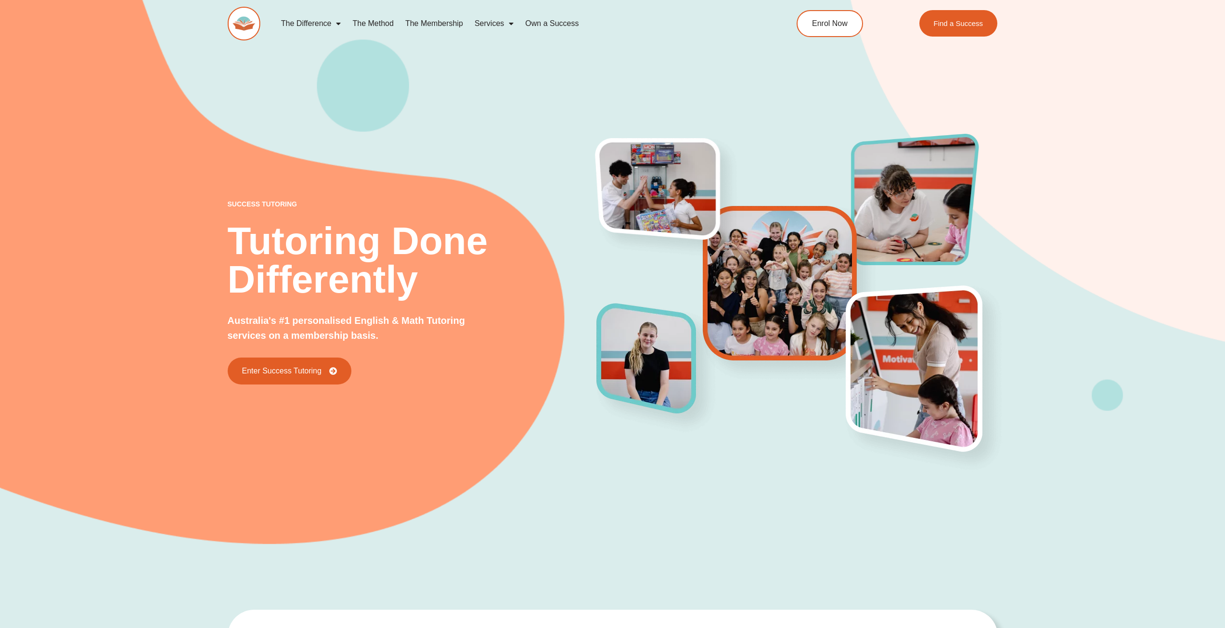 The height and width of the screenshot is (628, 1225). I want to click on a: The Membership, so click(434, 24).